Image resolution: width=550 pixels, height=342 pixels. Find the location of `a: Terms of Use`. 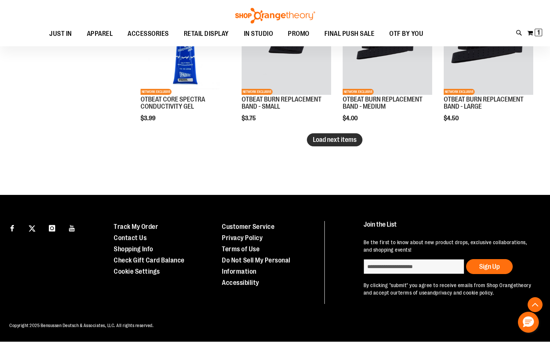

a: Terms of Use is located at coordinates (241, 249).